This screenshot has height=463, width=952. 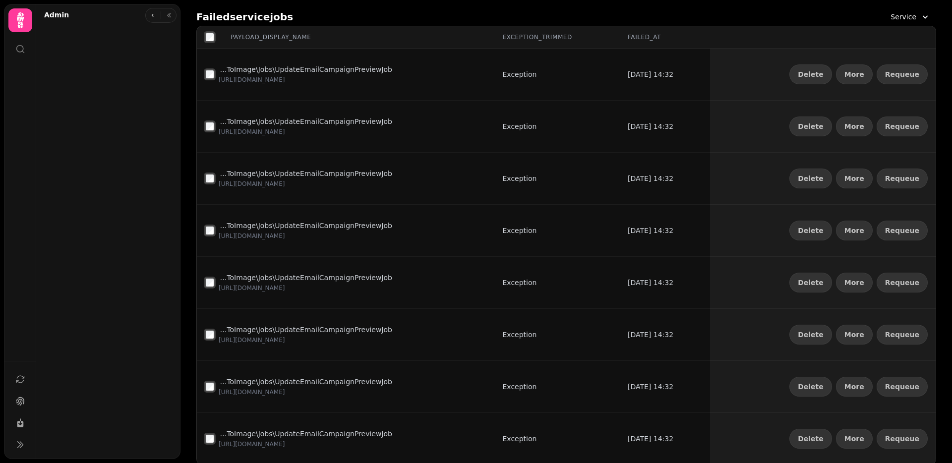 I want to click on h2: Failed service jobs, so click(x=244, y=17).